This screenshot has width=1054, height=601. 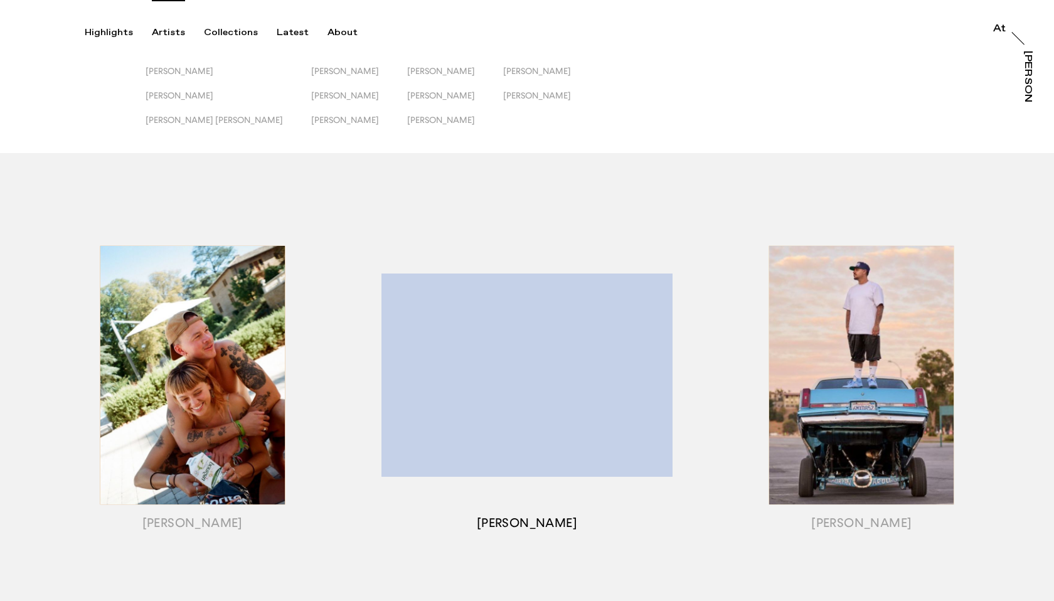 I want to click on div: About, so click(x=343, y=33).